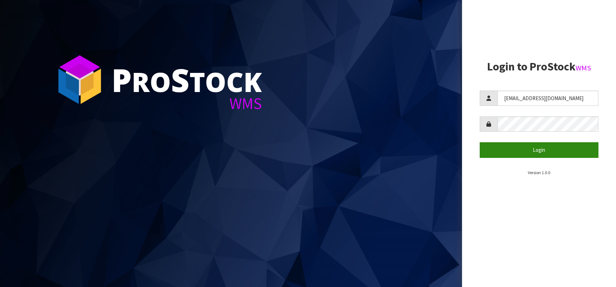 This screenshot has height=287, width=616. I want to click on small: WMS, so click(584, 68).